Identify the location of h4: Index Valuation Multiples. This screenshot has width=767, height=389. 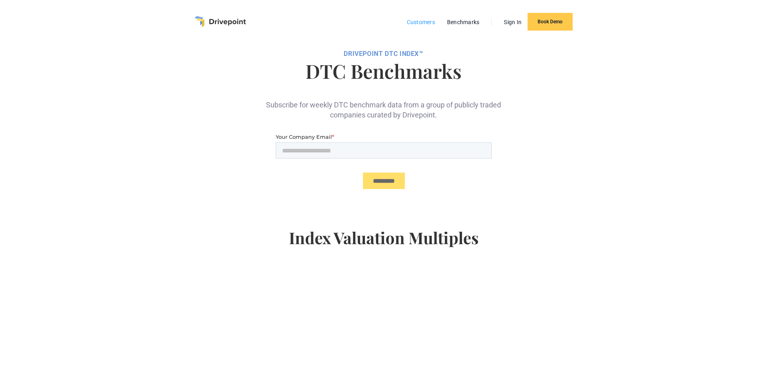
(383, 244).